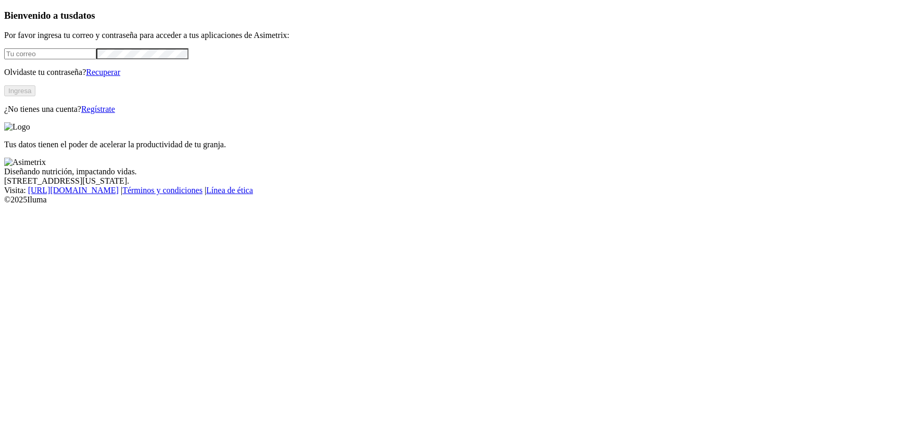  Describe the element at coordinates (50, 54) in the screenshot. I see `input: Tu correo` at that location.